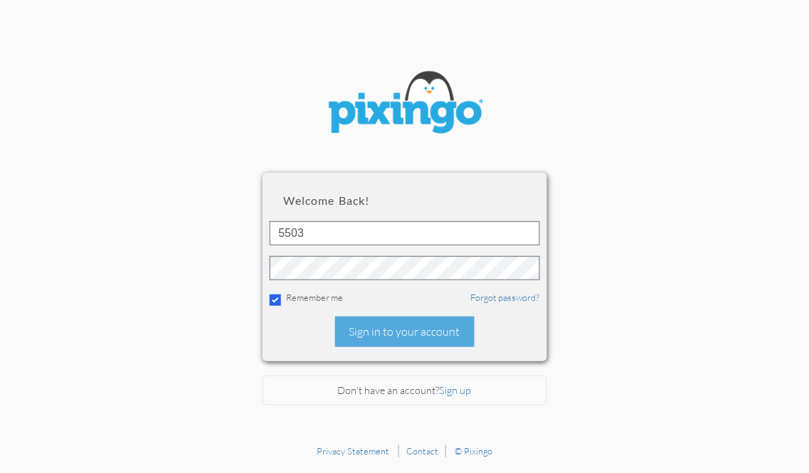  I want to click on input: ID or Email, so click(405, 233).